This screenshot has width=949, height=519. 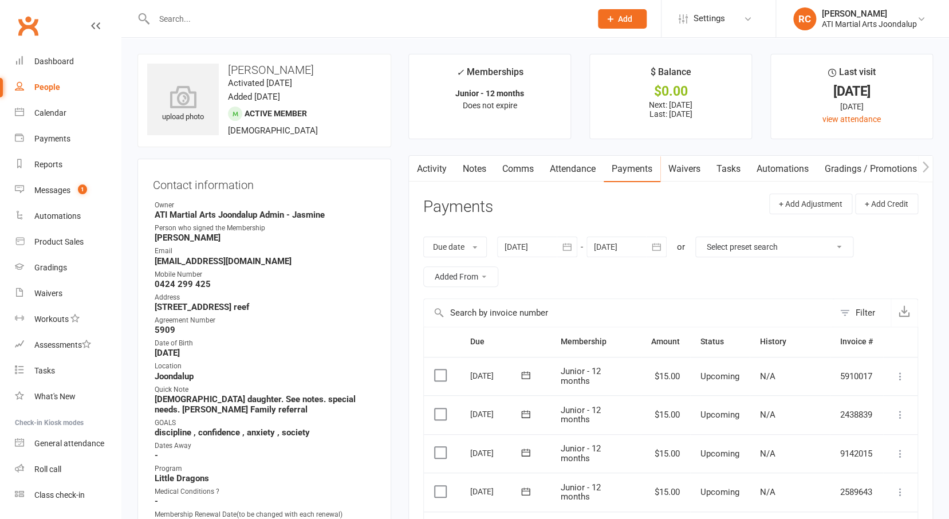 I want to click on th: History, so click(x=790, y=341).